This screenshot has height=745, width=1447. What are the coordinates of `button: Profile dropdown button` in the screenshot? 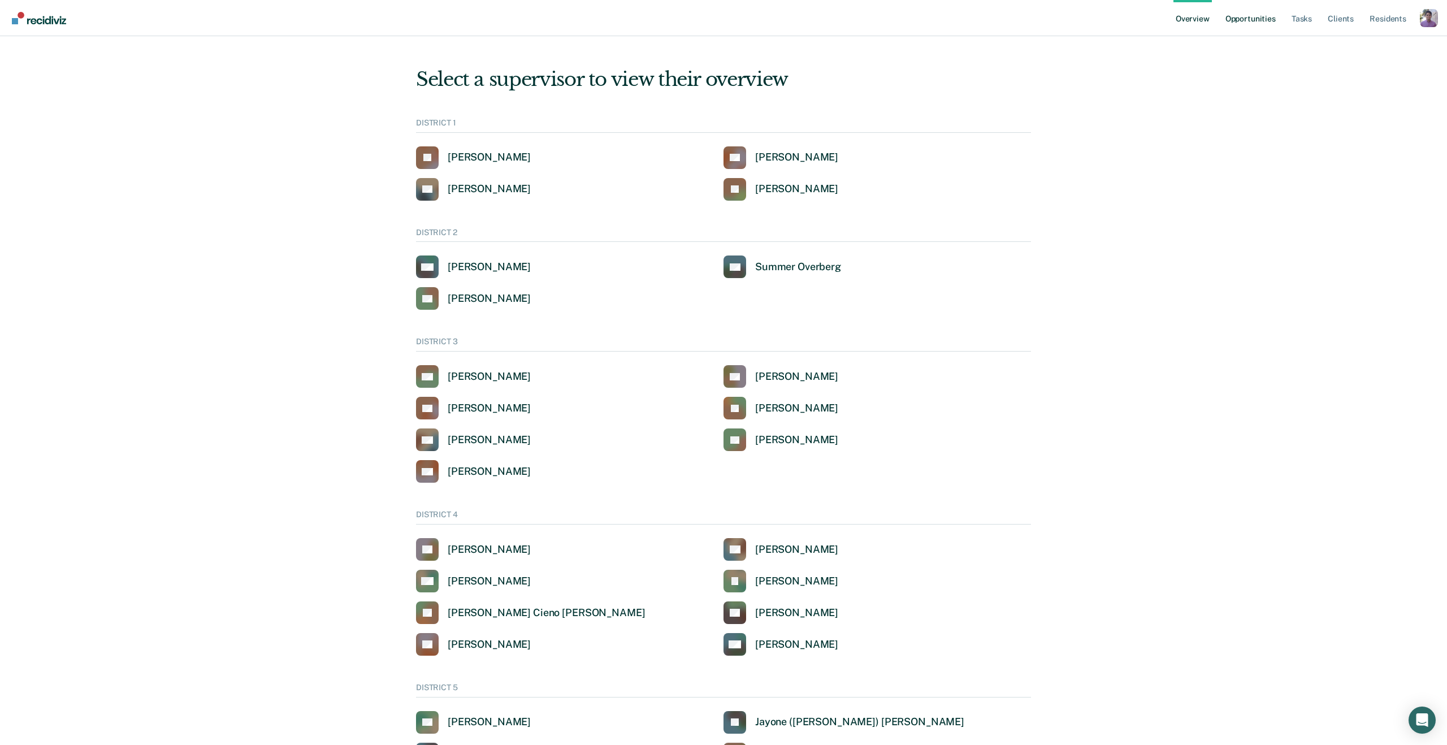 It's located at (1429, 18).